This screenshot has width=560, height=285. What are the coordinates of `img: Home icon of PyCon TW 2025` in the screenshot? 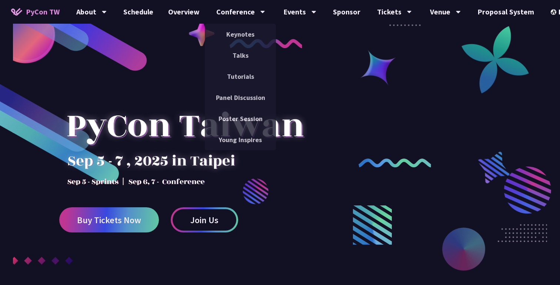 It's located at (17, 12).